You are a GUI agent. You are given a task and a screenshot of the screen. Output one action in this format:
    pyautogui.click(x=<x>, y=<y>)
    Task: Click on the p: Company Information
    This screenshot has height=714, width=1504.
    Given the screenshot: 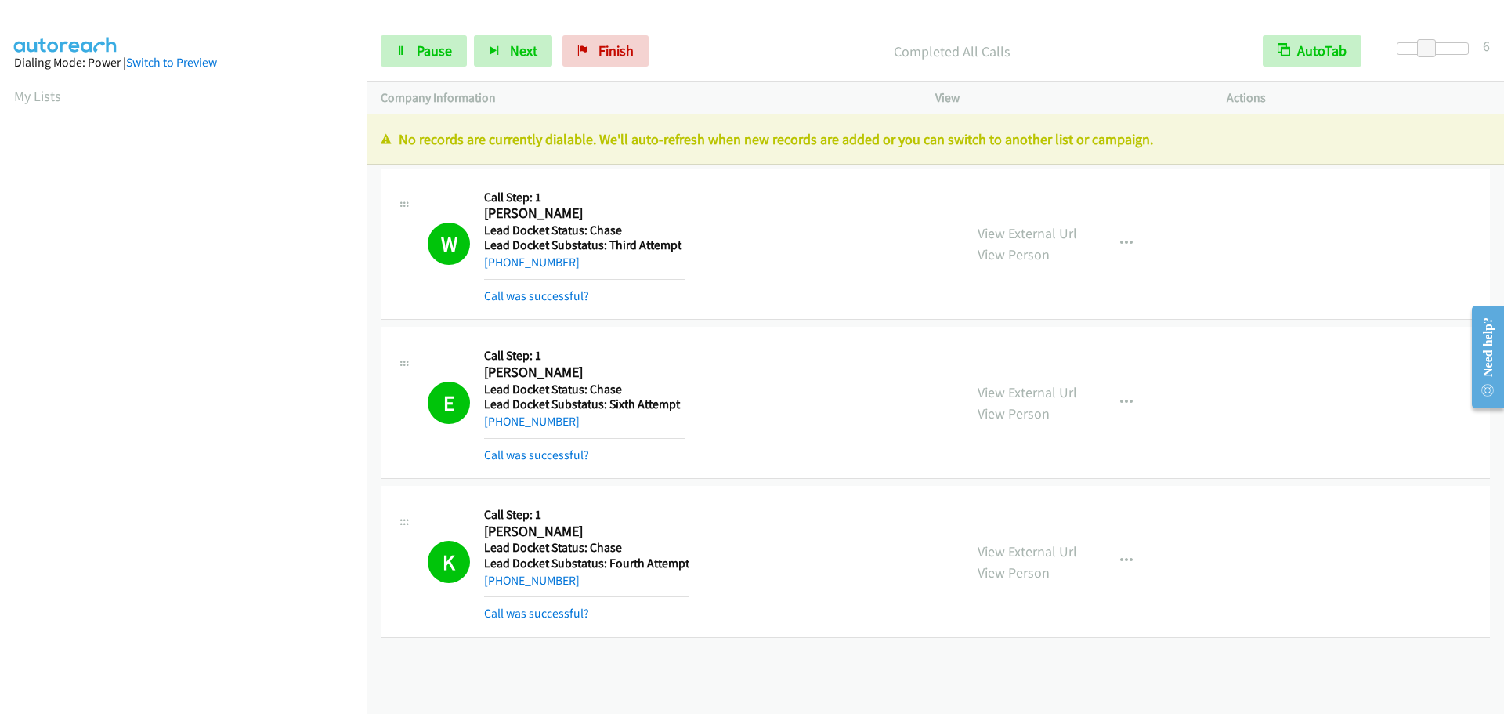 What is the action you would take?
    pyautogui.click(x=644, y=98)
    